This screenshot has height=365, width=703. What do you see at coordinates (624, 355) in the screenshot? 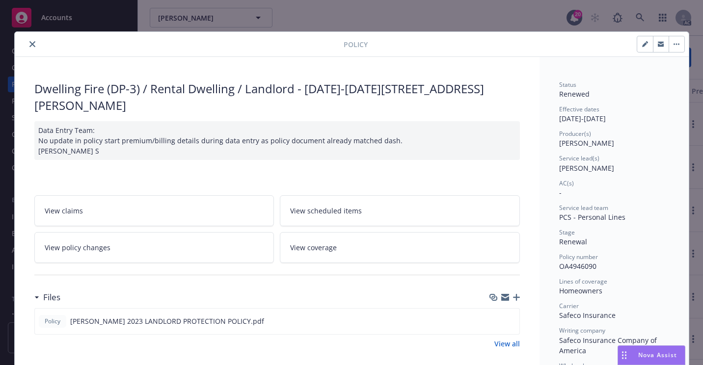
I see `div: Drag to move` at bounding box center [624, 355].